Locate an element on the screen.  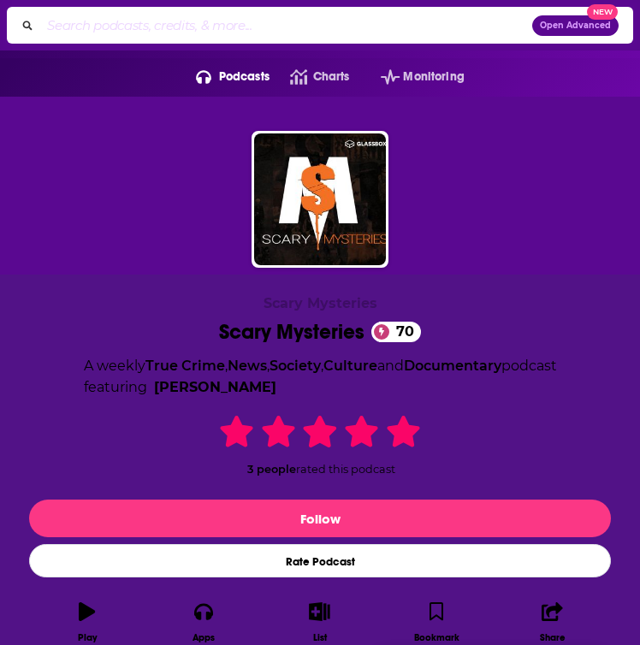
span: Charts is located at coordinates (331, 77).